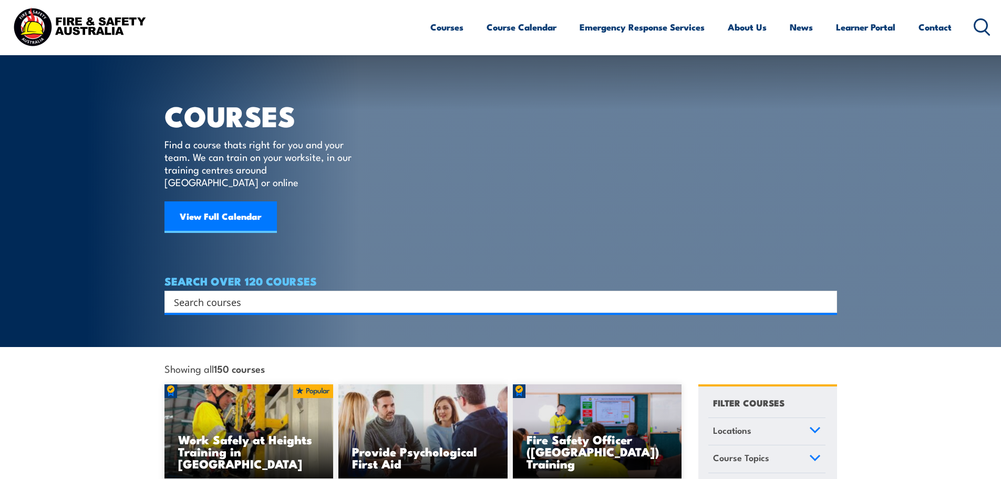 The height and width of the screenshot is (479, 1001). I want to click on button: Search magnifier button, so click(826, 302).